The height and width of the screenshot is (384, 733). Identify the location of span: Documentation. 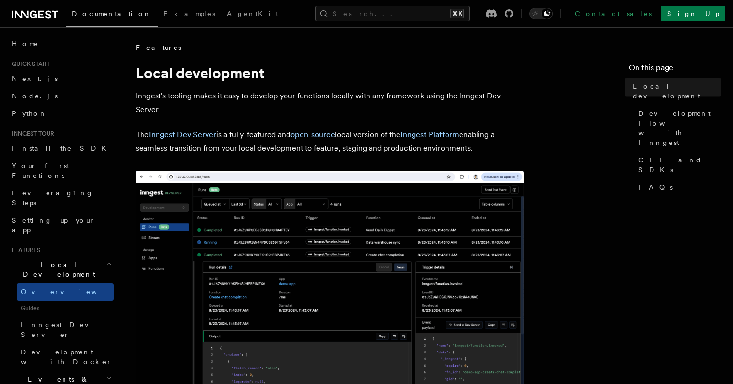
(111, 14).